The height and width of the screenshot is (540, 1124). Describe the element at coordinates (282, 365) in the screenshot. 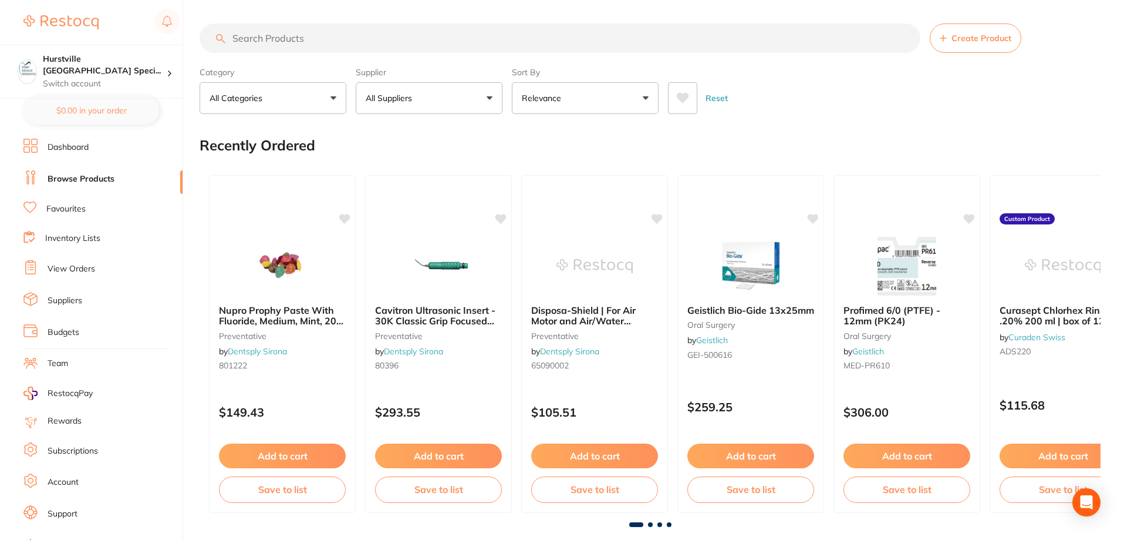

I see `small: 801222` at that location.